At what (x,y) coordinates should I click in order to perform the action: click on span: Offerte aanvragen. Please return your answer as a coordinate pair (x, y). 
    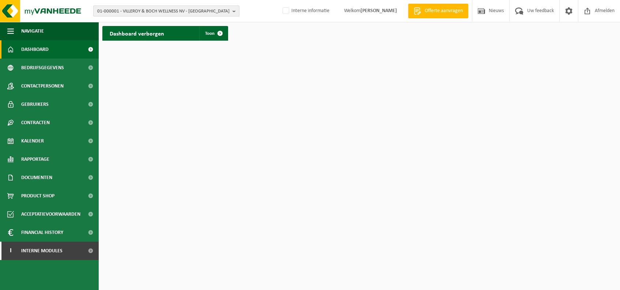
    Looking at the image, I should click on (444, 11).